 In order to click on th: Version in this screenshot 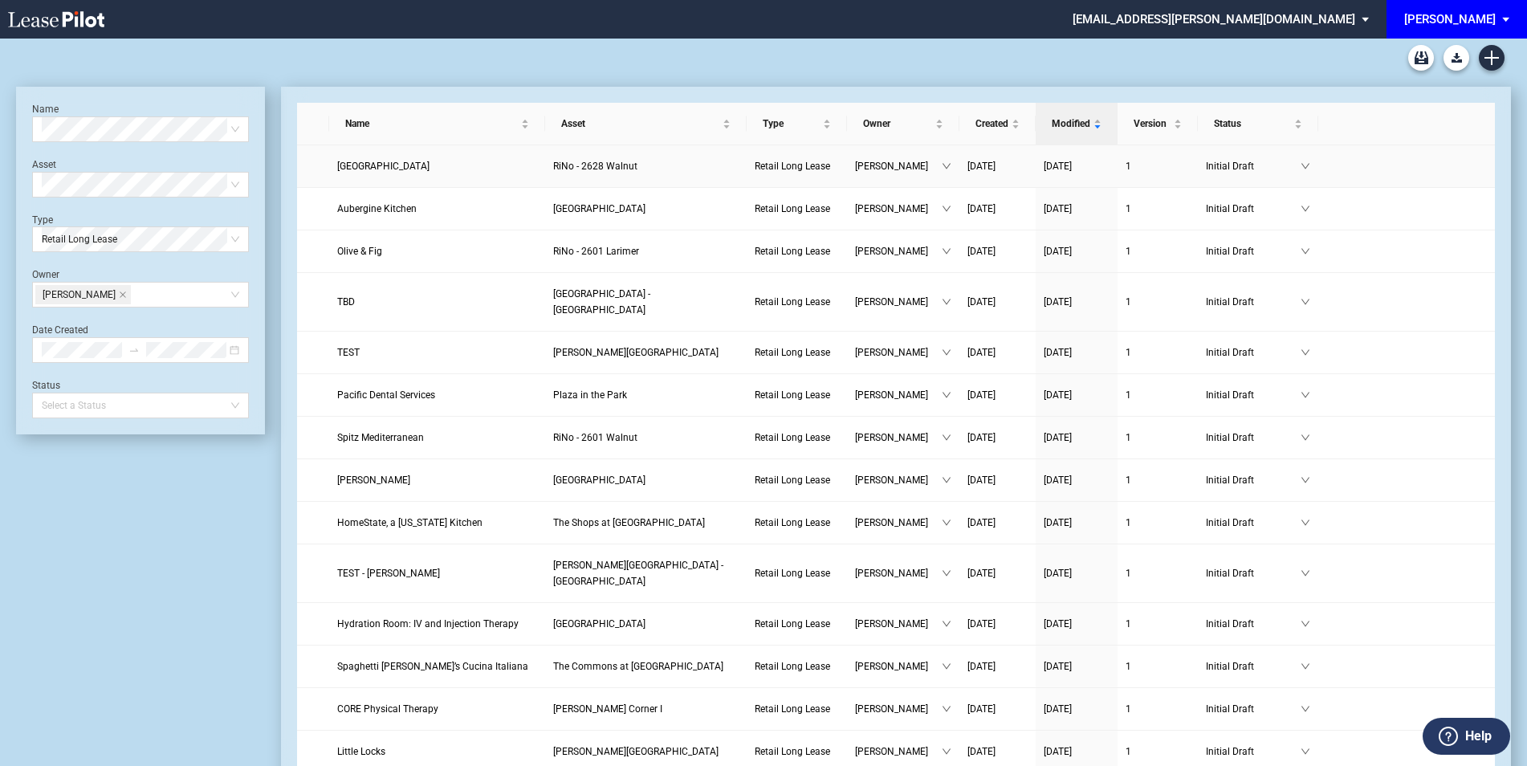, I will do `click(1158, 124)`.